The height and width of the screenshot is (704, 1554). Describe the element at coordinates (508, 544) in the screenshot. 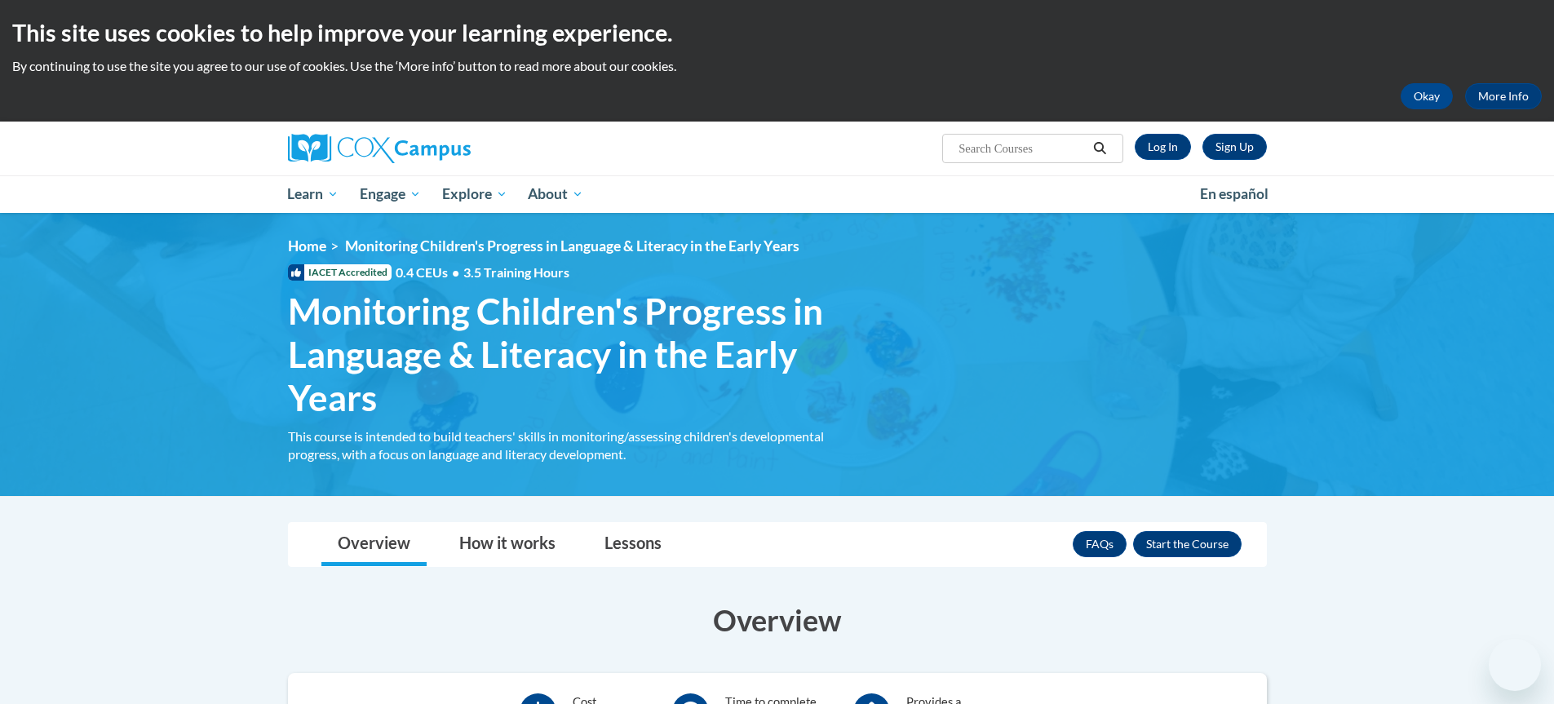

I see `a: How it works` at that location.